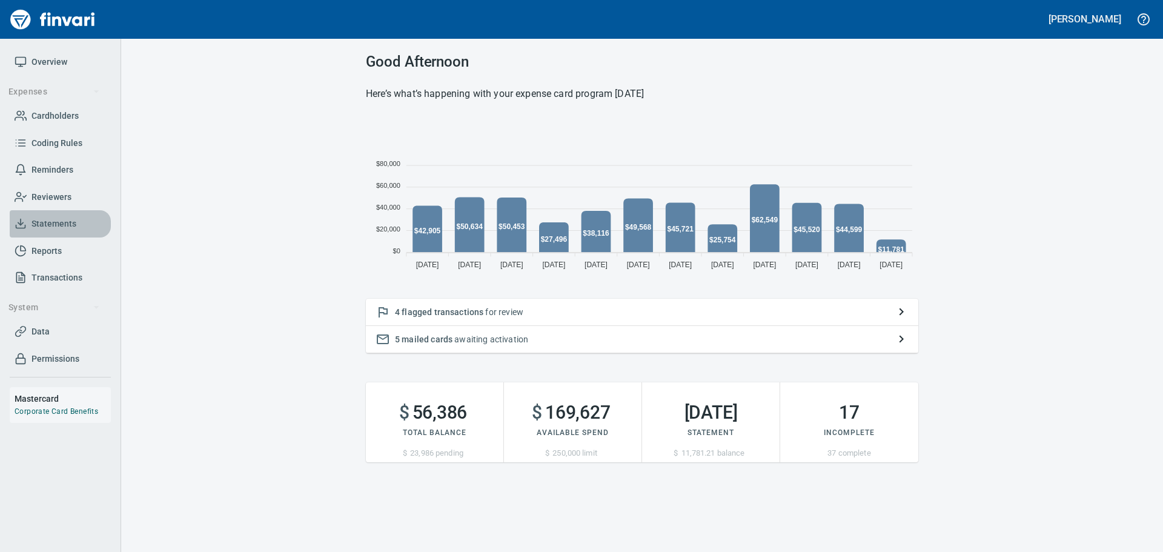  Describe the element at coordinates (55, 359) in the screenshot. I see `span: Permissions` at that location.